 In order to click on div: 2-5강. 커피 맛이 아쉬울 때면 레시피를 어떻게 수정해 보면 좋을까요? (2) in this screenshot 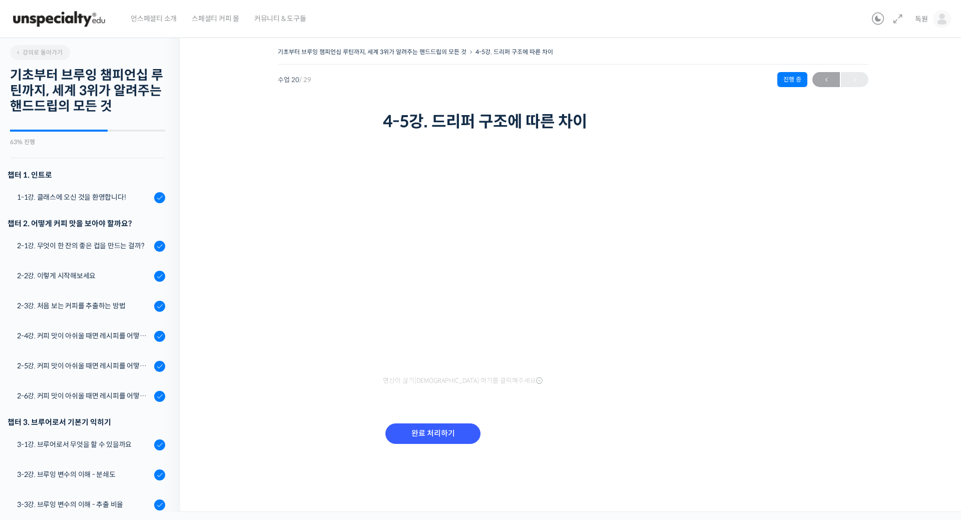, I will do `click(84, 366)`.